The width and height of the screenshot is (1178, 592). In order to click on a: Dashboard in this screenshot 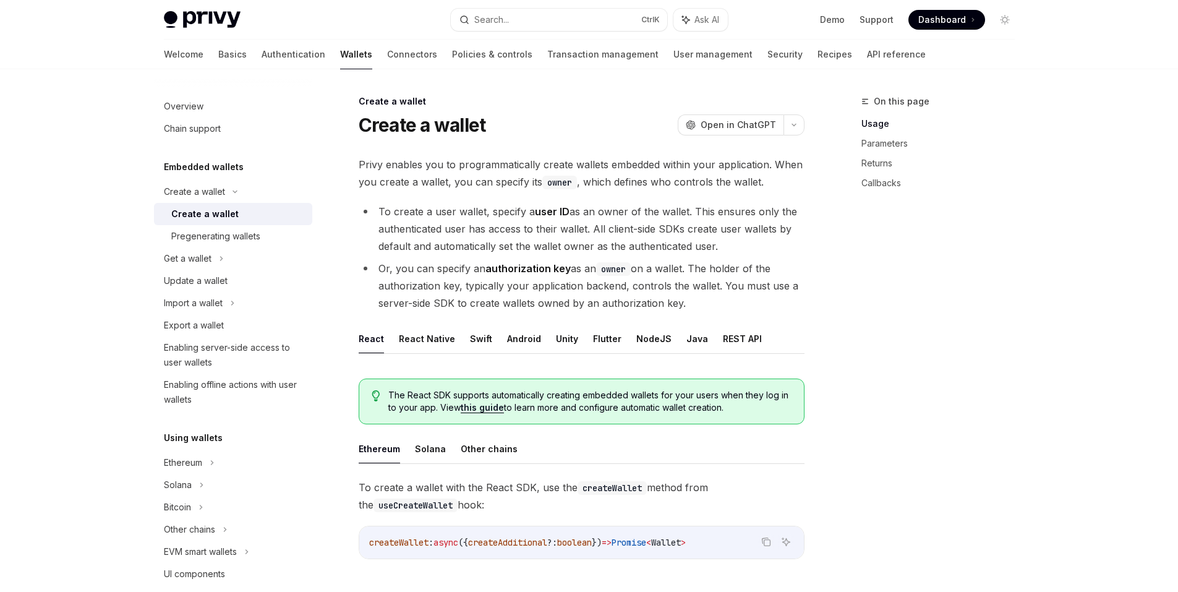, I will do `click(947, 20)`.